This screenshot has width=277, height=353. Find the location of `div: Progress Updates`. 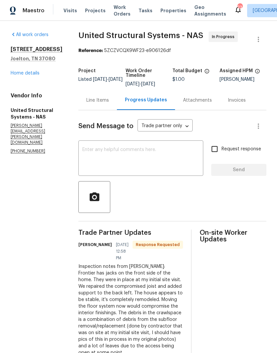

div: Progress Updates is located at coordinates (146, 100).